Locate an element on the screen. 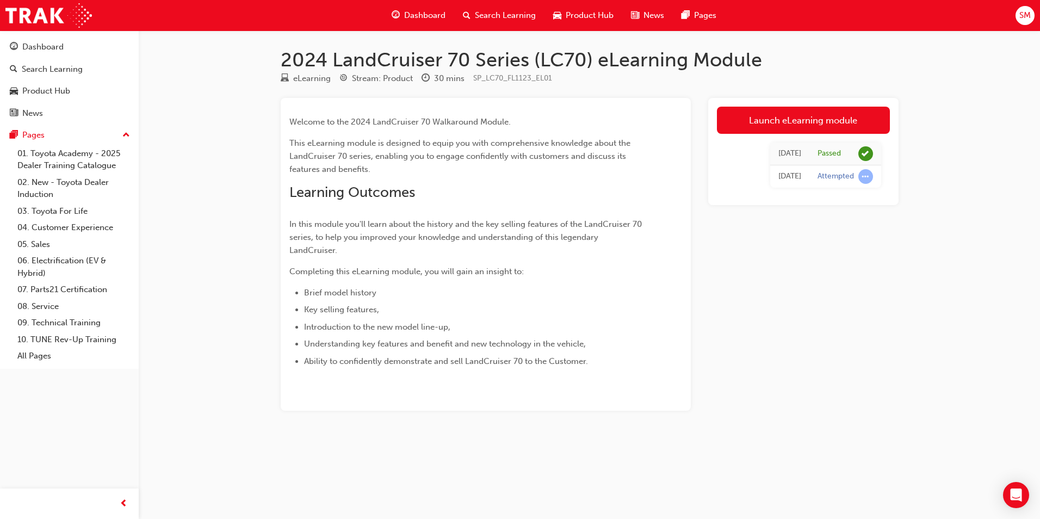 This screenshot has width=1040, height=519. span: learningRecordVerb_ATTEMPT-icon is located at coordinates (866, 176).